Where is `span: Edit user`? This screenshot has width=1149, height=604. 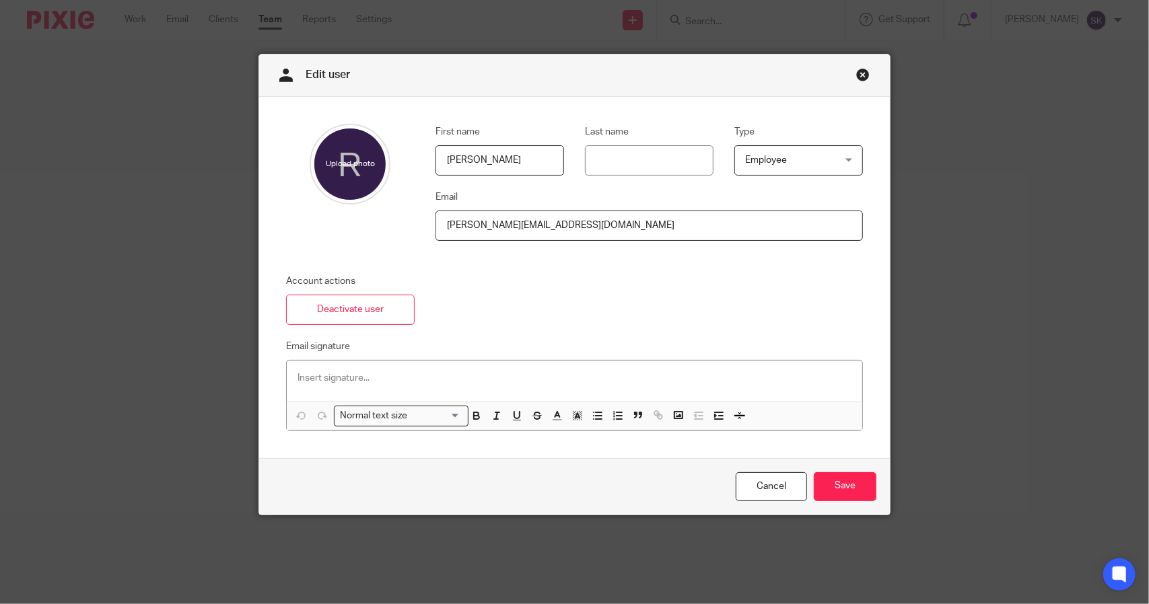
span: Edit user is located at coordinates (328, 75).